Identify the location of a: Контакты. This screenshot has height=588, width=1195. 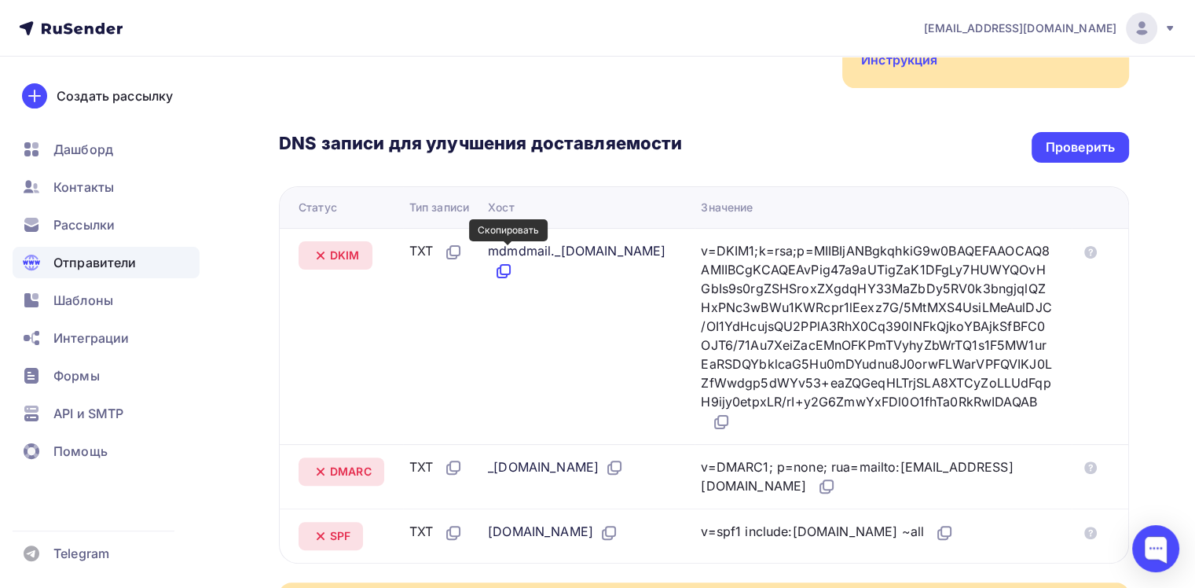
(106, 187).